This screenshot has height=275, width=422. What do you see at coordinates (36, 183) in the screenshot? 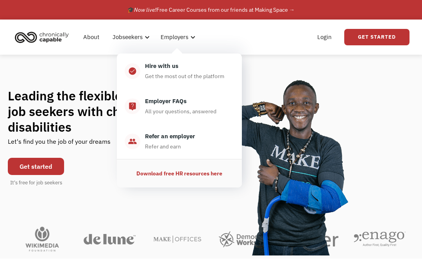
I see `div: It's free for job seekers` at bounding box center [36, 183].